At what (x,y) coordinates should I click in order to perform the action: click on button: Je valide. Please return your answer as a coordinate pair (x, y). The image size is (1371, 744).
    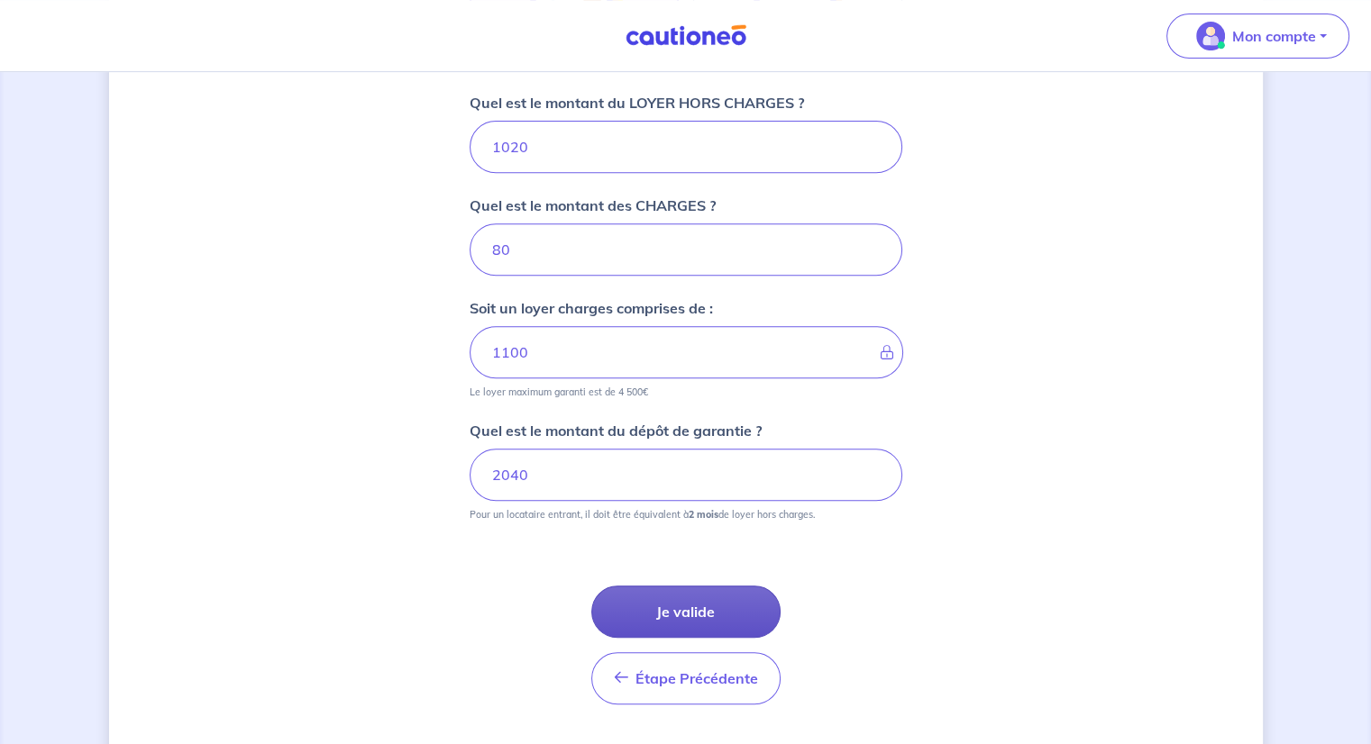
    Looking at the image, I should click on (686, 612).